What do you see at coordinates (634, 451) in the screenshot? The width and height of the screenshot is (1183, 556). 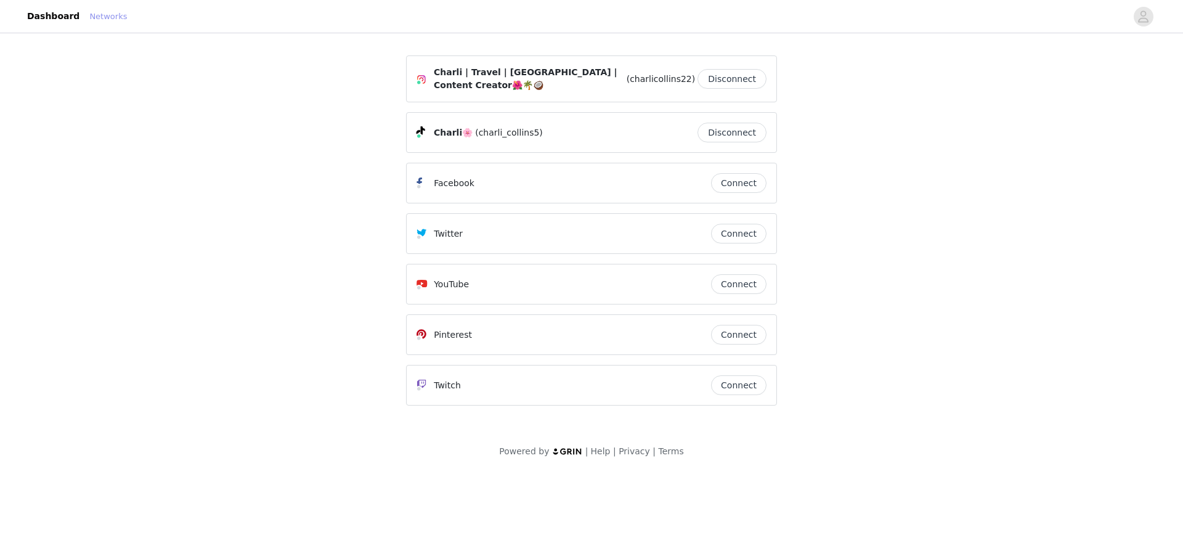 I see `a: Privacy` at bounding box center [634, 451].